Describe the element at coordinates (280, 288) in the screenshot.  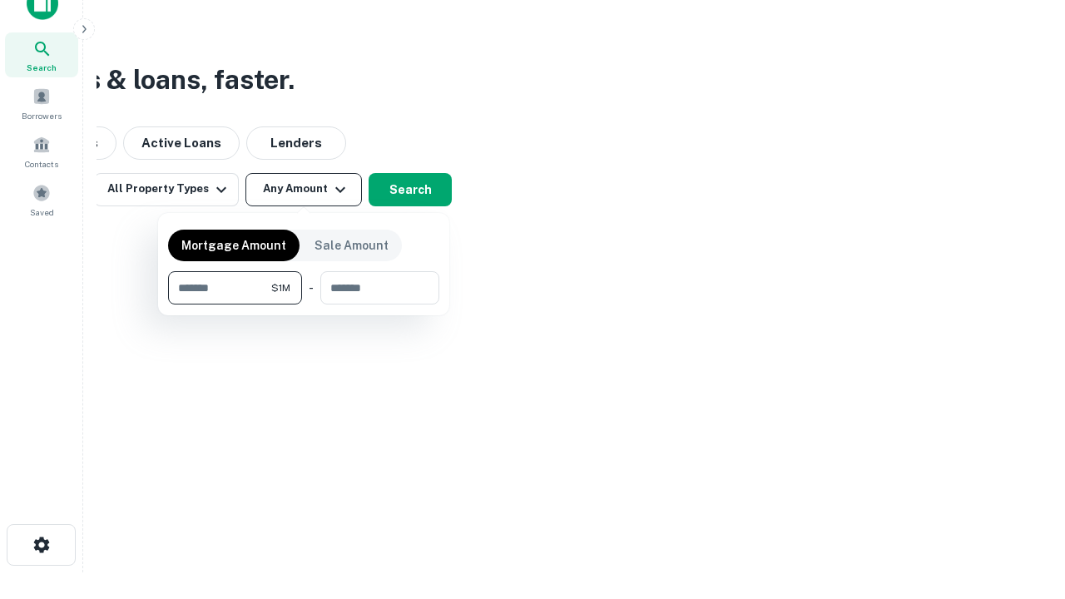
I see `span: $1M` at that location.